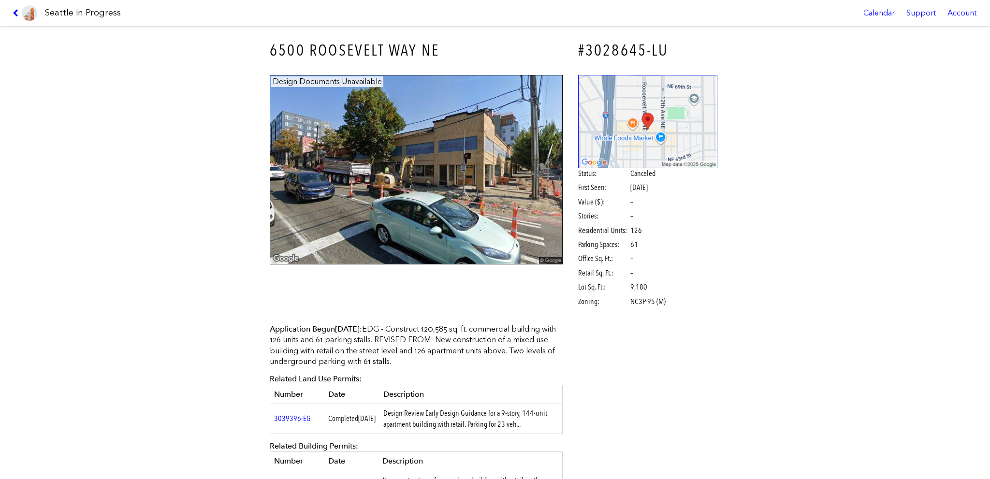 Image resolution: width=990 pixels, height=479 pixels. I want to click on img: staticmap, so click(647, 121).